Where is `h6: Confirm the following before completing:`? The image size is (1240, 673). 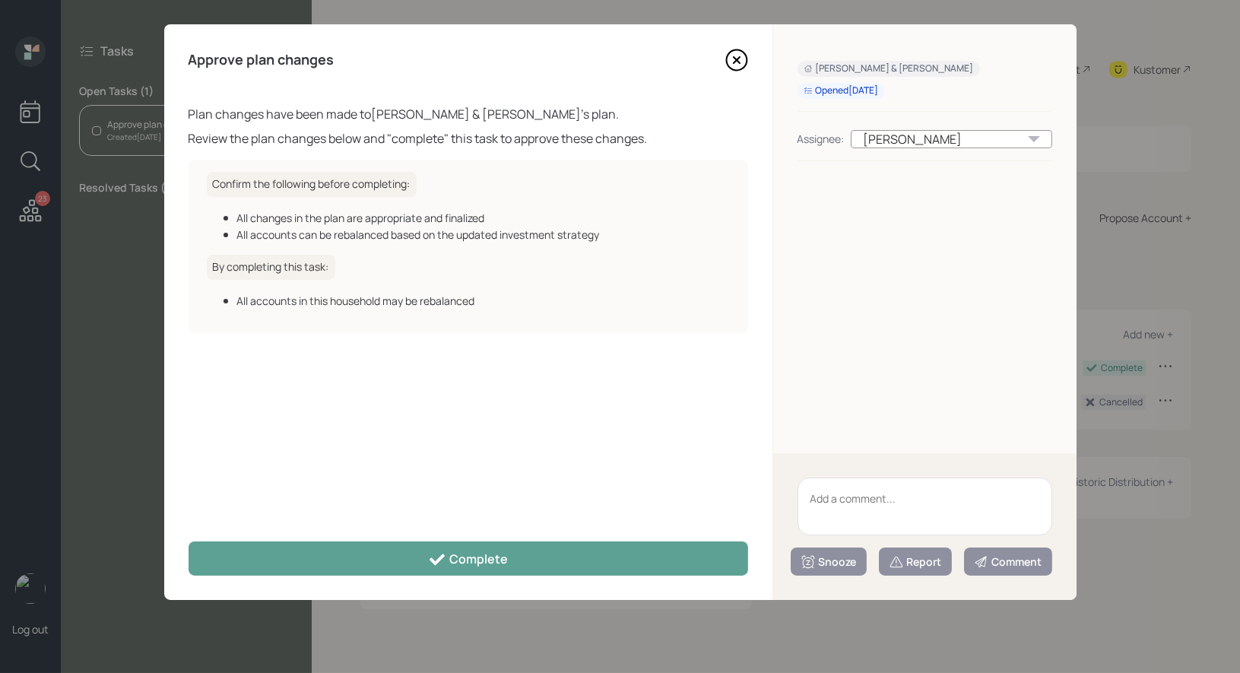 h6: Confirm the following before completing: is located at coordinates (312, 184).